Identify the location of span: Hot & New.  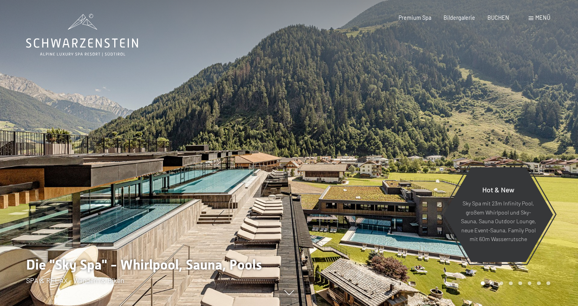
(498, 189).